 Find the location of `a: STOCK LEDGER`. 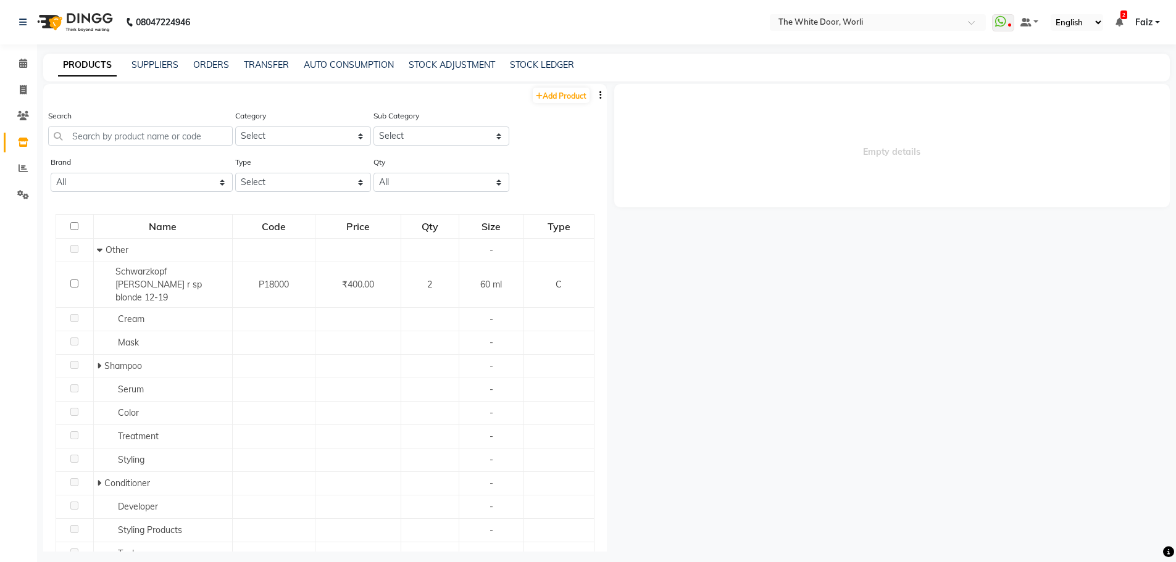

a: STOCK LEDGER is located at coordinates (542, 65).